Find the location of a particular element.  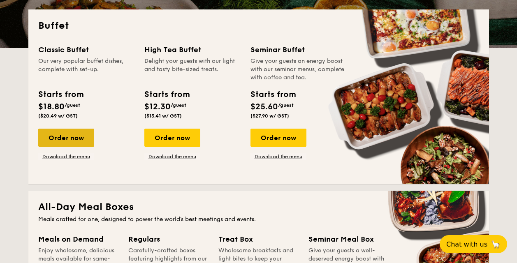

div: Seminar Buffet is located at coordinates (299, 50).